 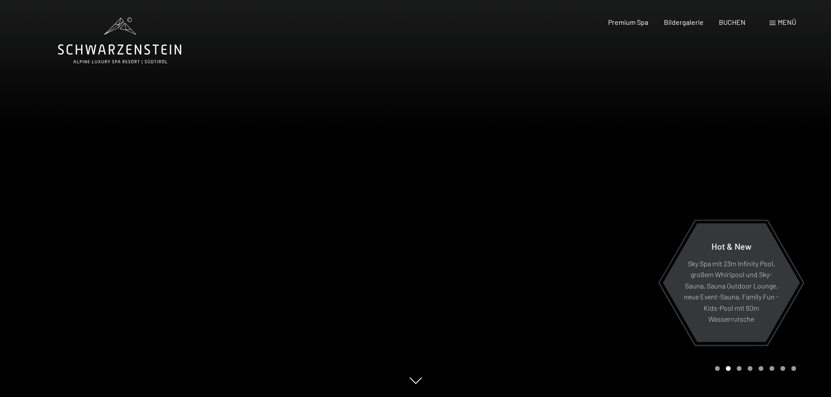 I want to click on div: Carousel Page 2 (Current Slide), so click(x=728, y=369).